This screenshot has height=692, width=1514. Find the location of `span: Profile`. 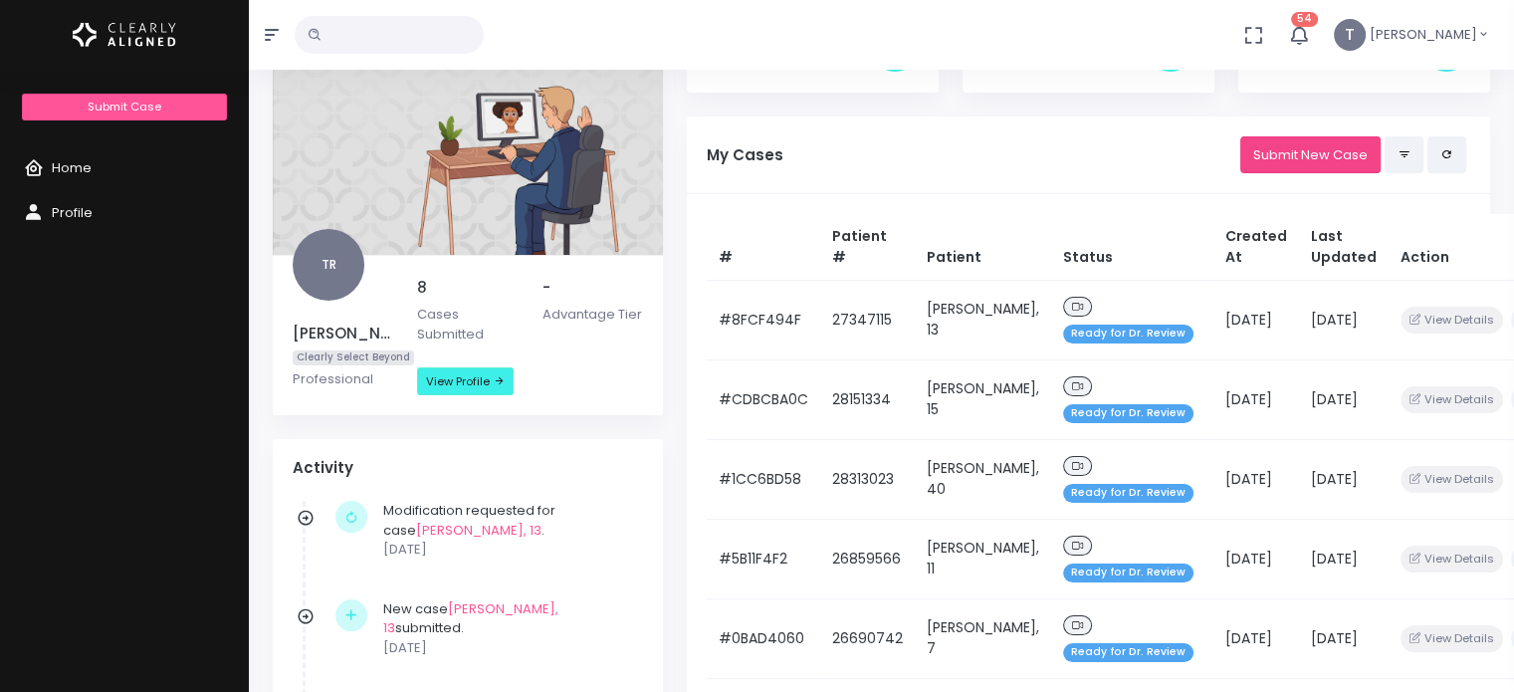

span: Profile is located at coordinates (72, 212).